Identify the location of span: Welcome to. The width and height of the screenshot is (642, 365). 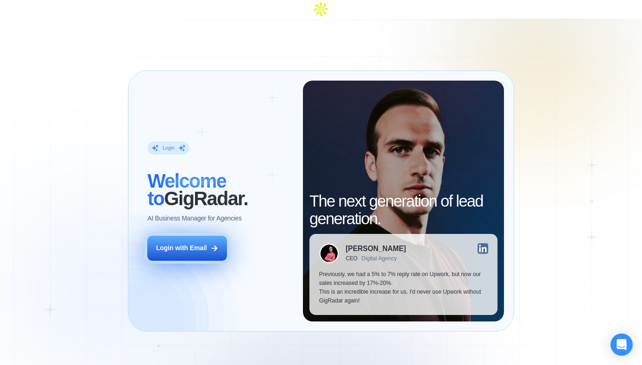
(187, 189).